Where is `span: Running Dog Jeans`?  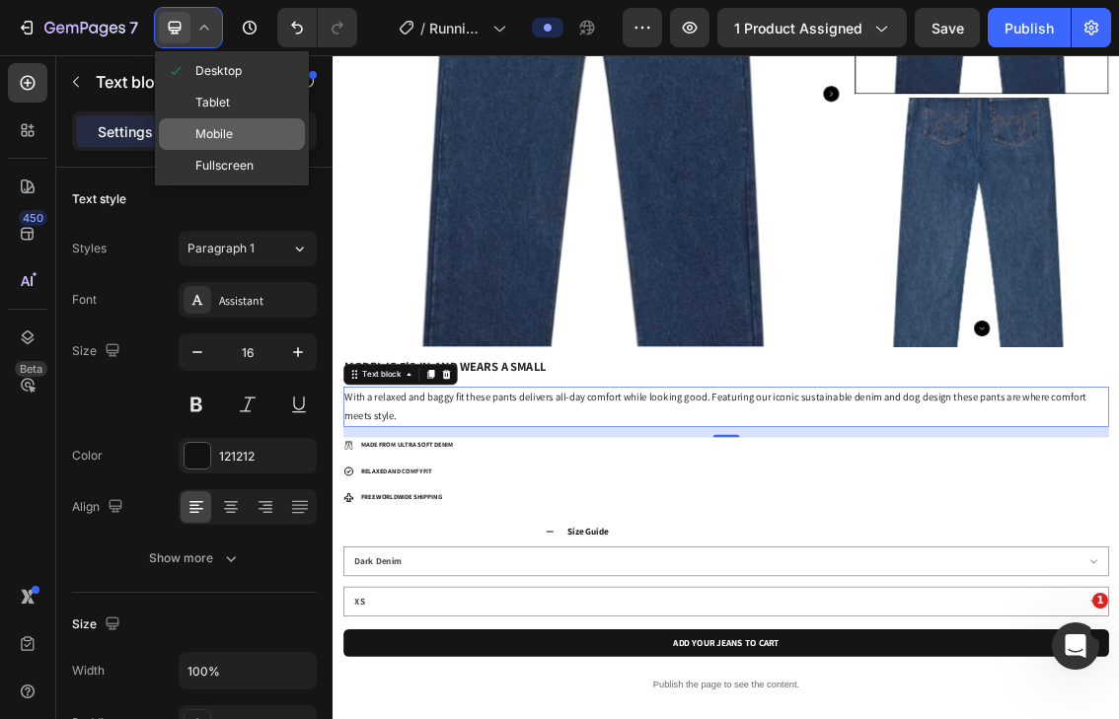
span: Running Dog Jeans is located at coordinates (457, 28).